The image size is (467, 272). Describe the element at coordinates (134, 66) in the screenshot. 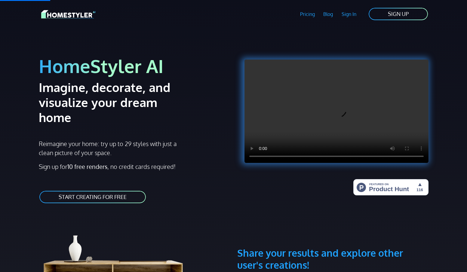

I see `h1: HomeStyler AI` at that location.